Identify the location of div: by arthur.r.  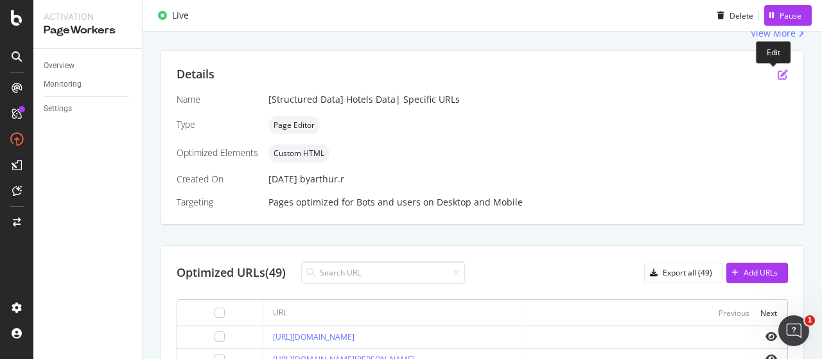
(322, 179).